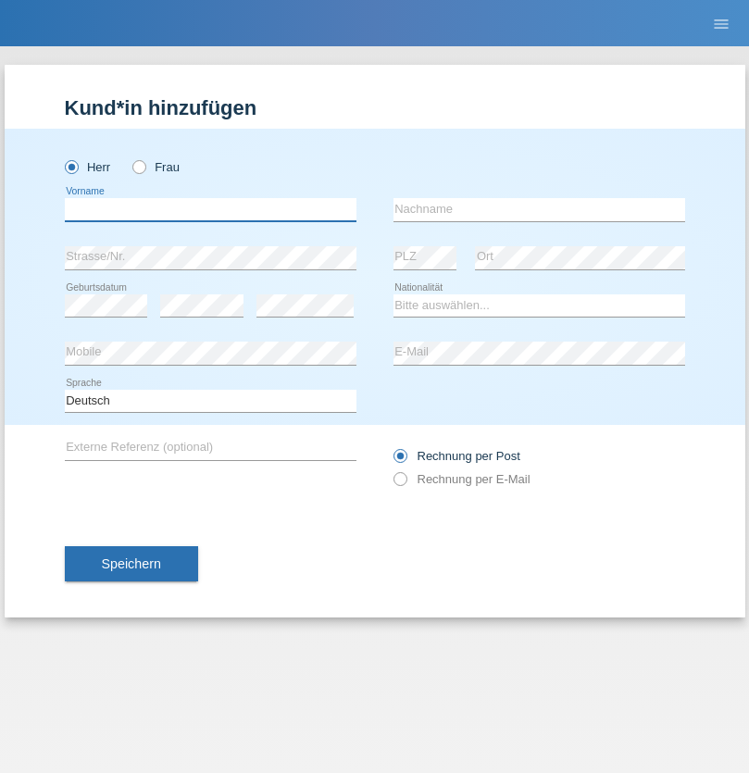 This screenshot has width=749, height=773. I want to click on span: Speichern, so click(132, 564).